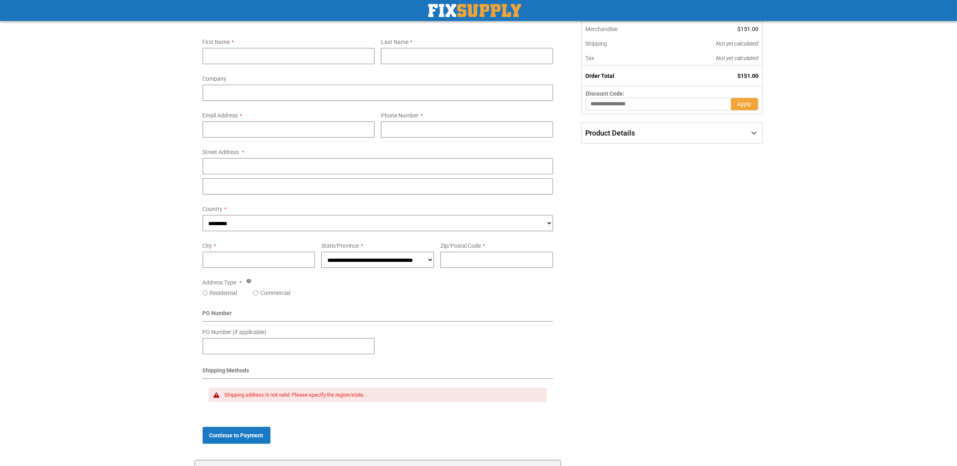 The height and width of the screenshot is (466, 957). I want to click on img: Fix Industrial Supply, so click(475, 10).